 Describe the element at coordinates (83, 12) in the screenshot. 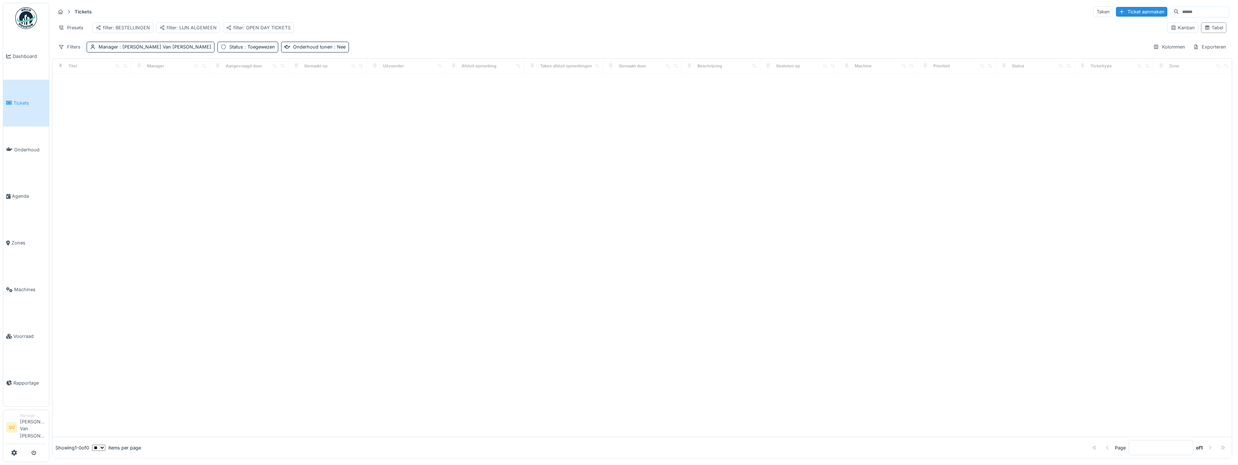

I see `strong: Tickets` at that location.